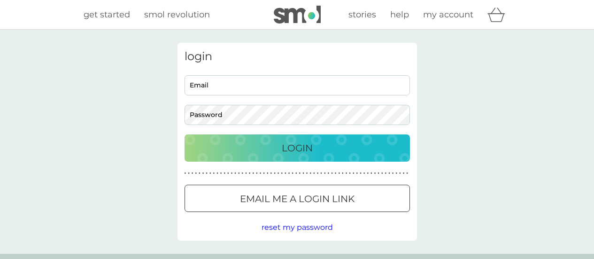 Image resolution: width=594 pixels, height=259 pixels. I want to click on span: my account, so click(448, 15).